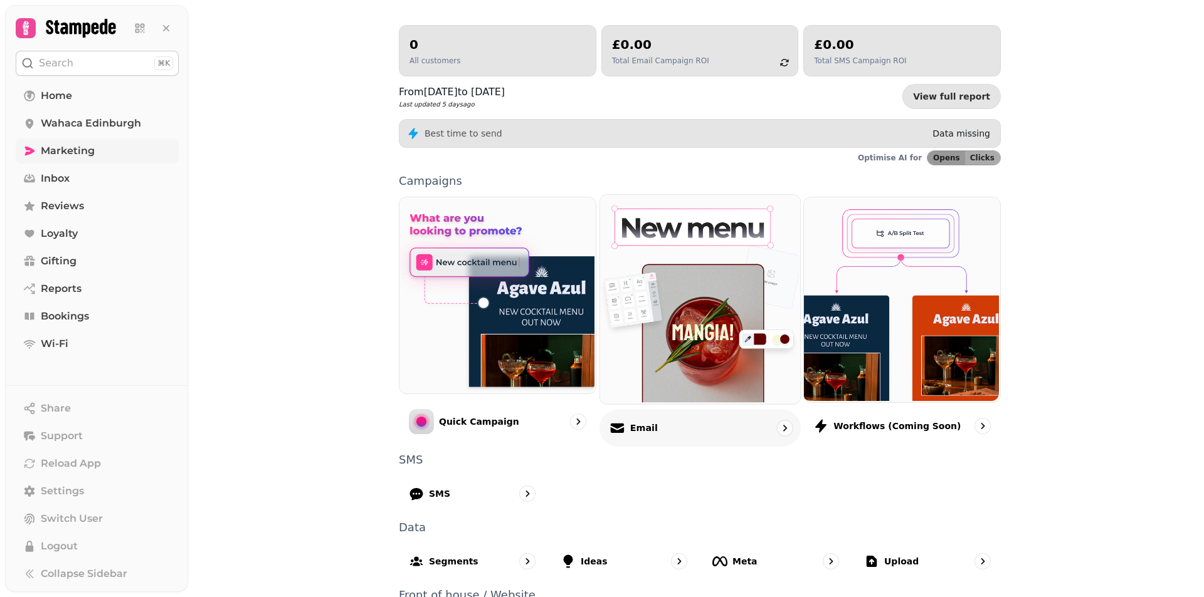 The width and height of the screenshot is (1204, 597). What do you see at coordinates (434, 45) in the screenshot?
I see `h2: 0` at bounding box center [434, 45].